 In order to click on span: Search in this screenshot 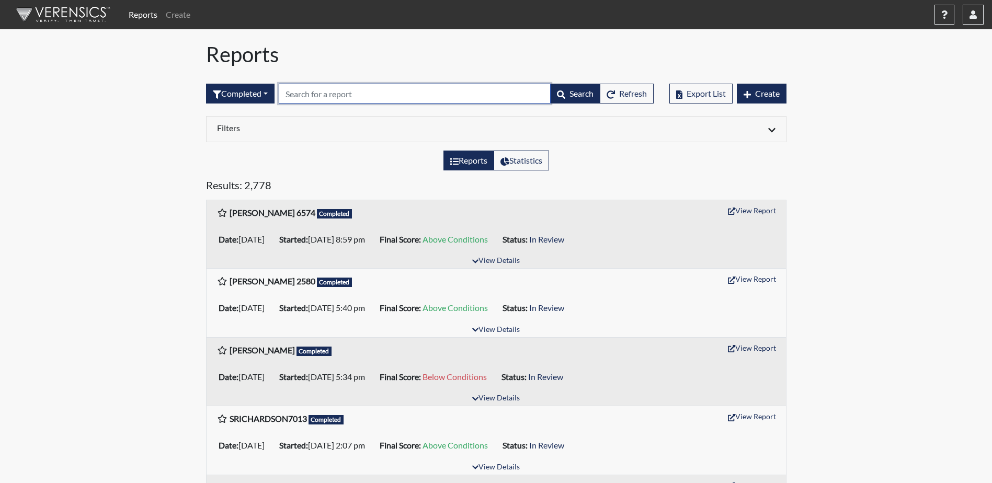, I will do `click(582, 93)`.